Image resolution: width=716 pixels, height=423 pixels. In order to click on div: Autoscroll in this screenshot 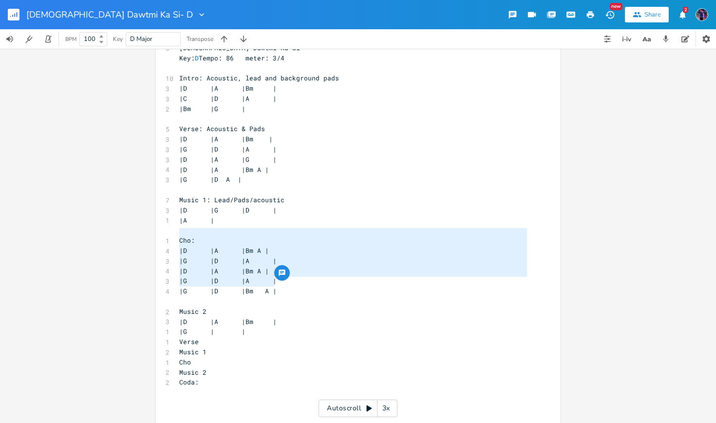, I will do `click(358, 408)`.